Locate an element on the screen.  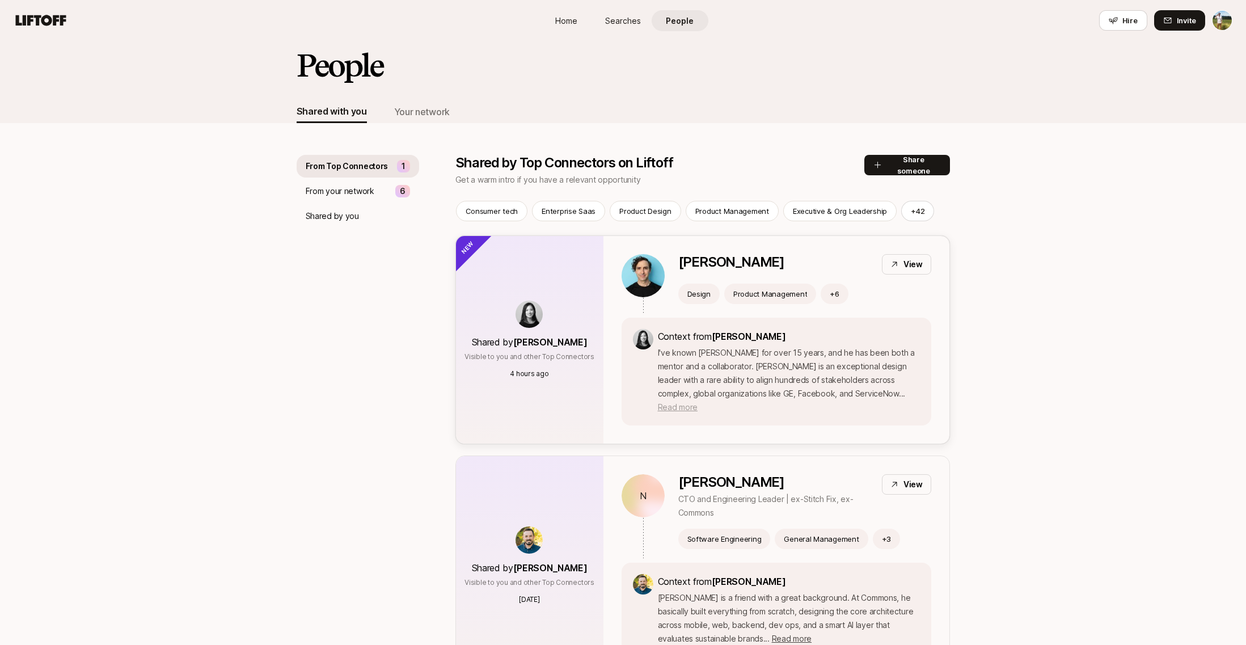
p: Consumer tech is located at coordinates (492, 211).